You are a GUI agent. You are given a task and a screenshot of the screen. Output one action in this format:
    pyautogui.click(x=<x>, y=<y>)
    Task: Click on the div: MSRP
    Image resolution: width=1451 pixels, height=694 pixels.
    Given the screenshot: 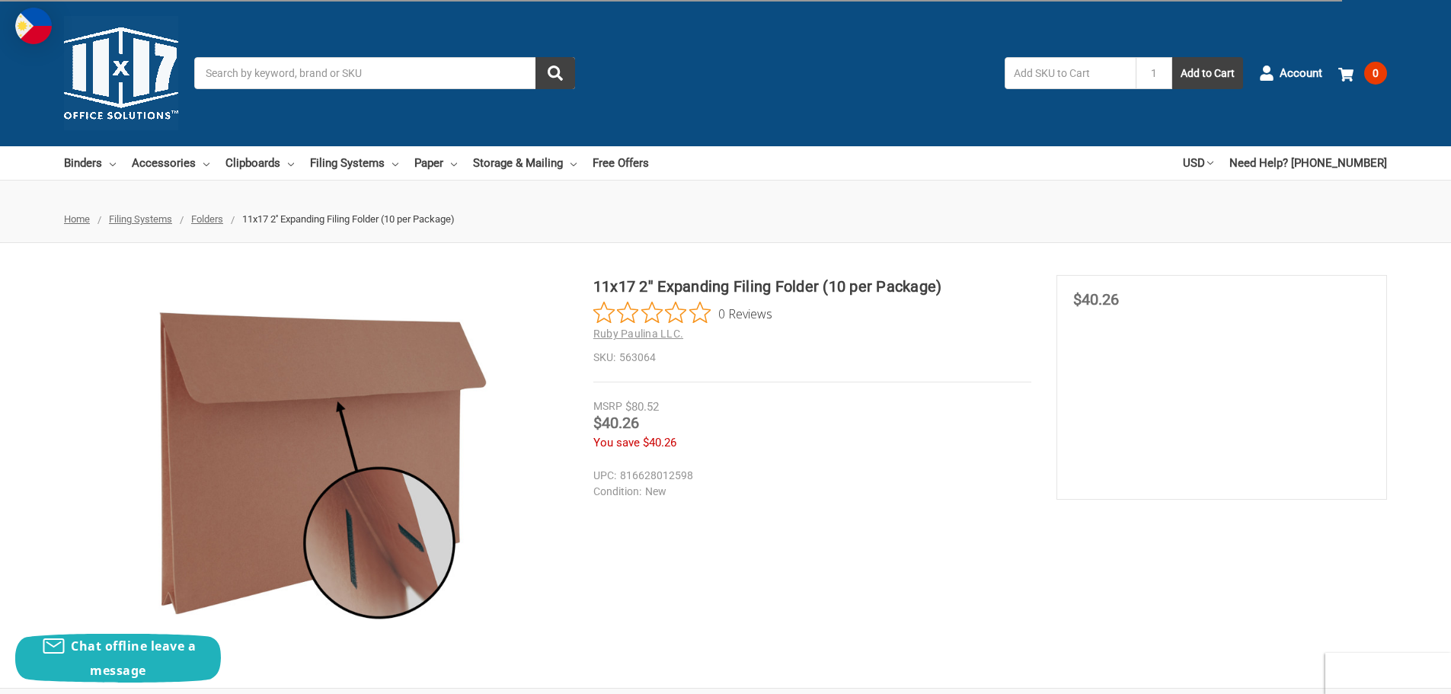 What is the action you would take?
    pyautogui.click(x=608, y=406)
    